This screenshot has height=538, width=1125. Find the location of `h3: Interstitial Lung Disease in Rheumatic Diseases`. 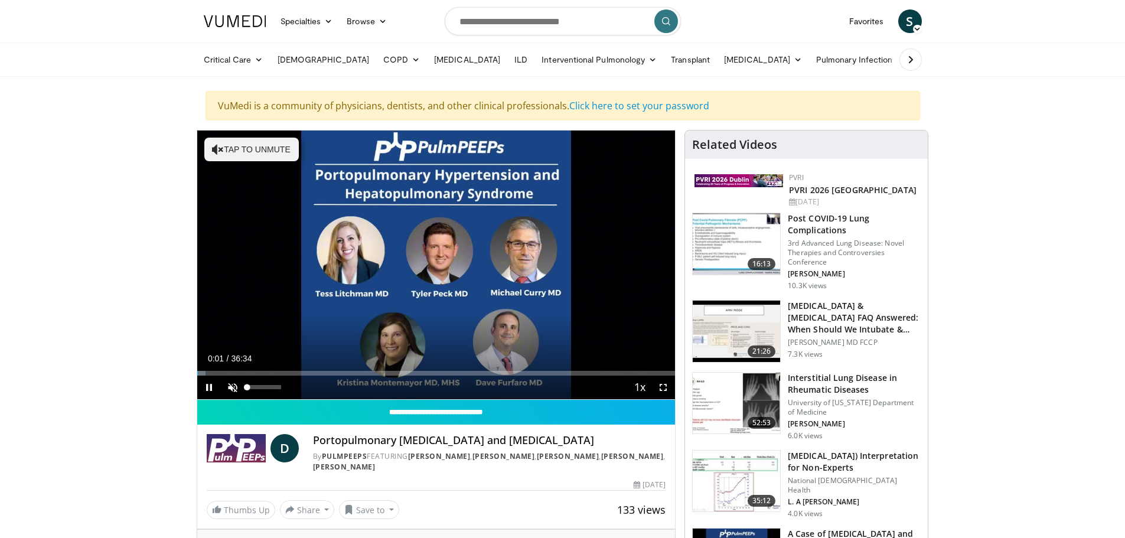

h3: Interstitial Lung Disease in Rheumatic Diseases is located at coordinates (854, 384).